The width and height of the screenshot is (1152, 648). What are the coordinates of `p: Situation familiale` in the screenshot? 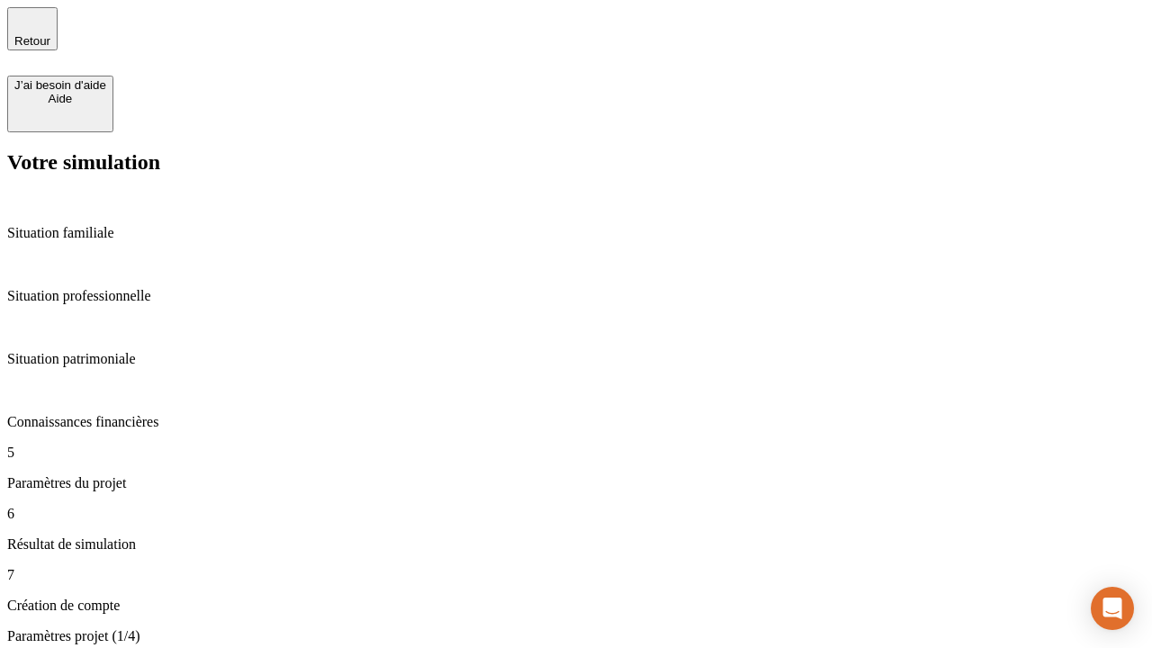 It's located at (576, 233).